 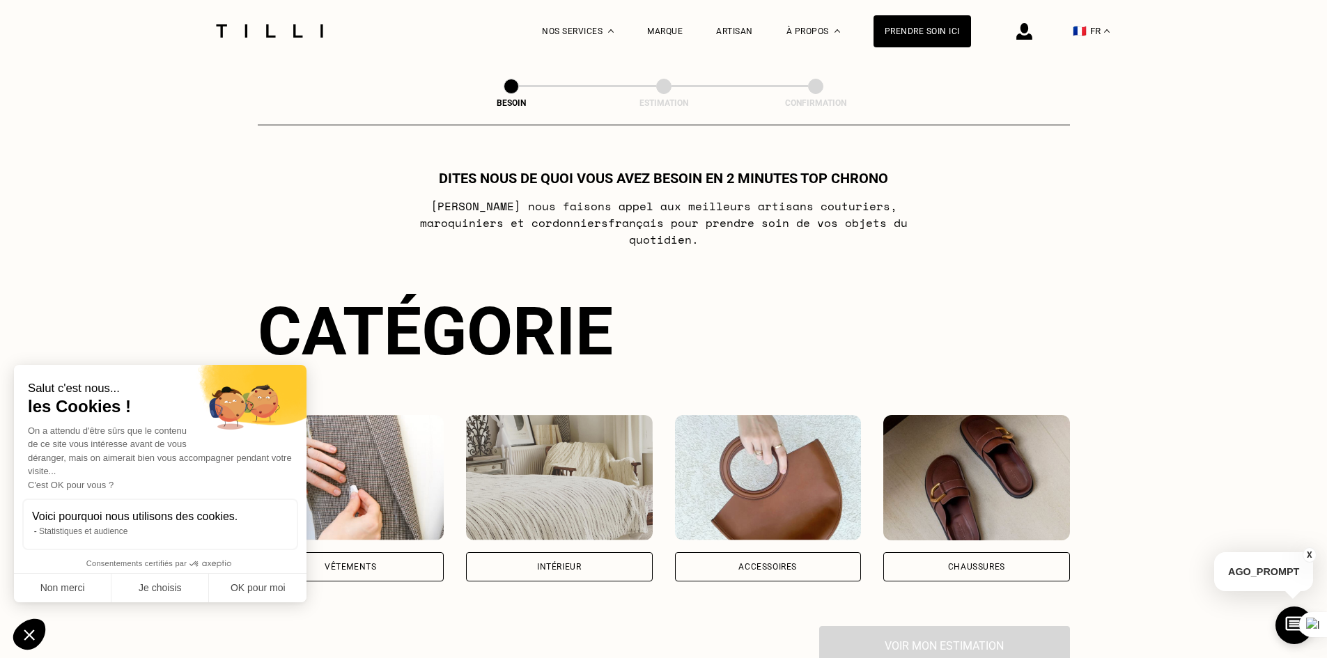 What do you see at coordinates (1310, 555) in the screenshot?
I see `button: X` at bounding box center [1310, 555].